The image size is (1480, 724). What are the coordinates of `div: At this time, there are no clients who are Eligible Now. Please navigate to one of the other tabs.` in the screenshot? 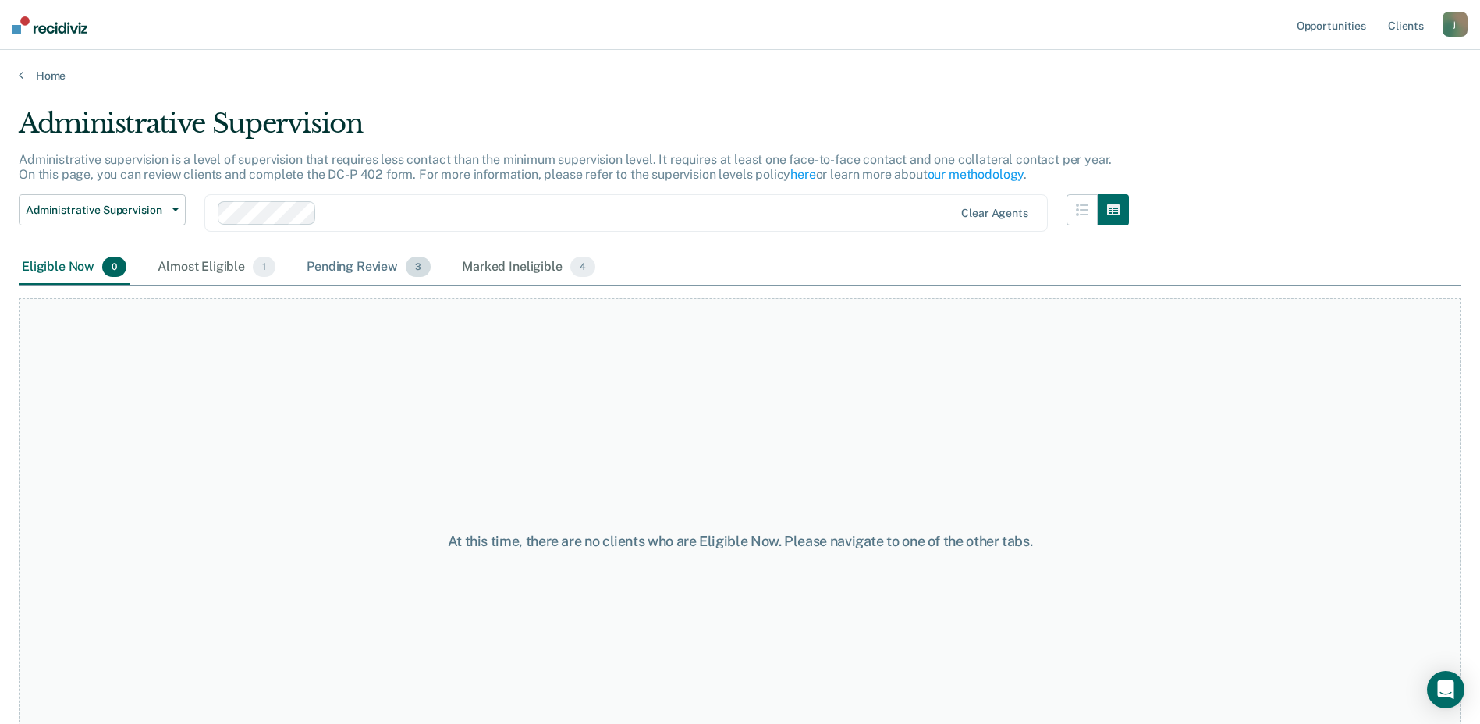 It's located at (740, 541).